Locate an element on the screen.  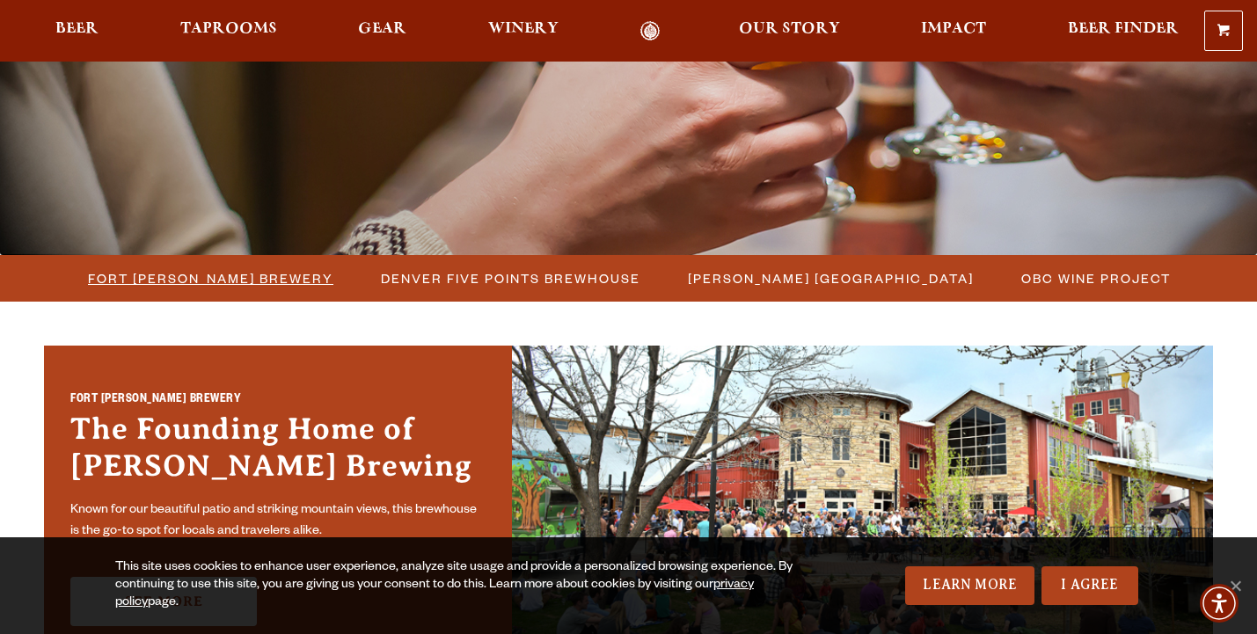
span: Beer Finder is located at coordinates (1123, 29).